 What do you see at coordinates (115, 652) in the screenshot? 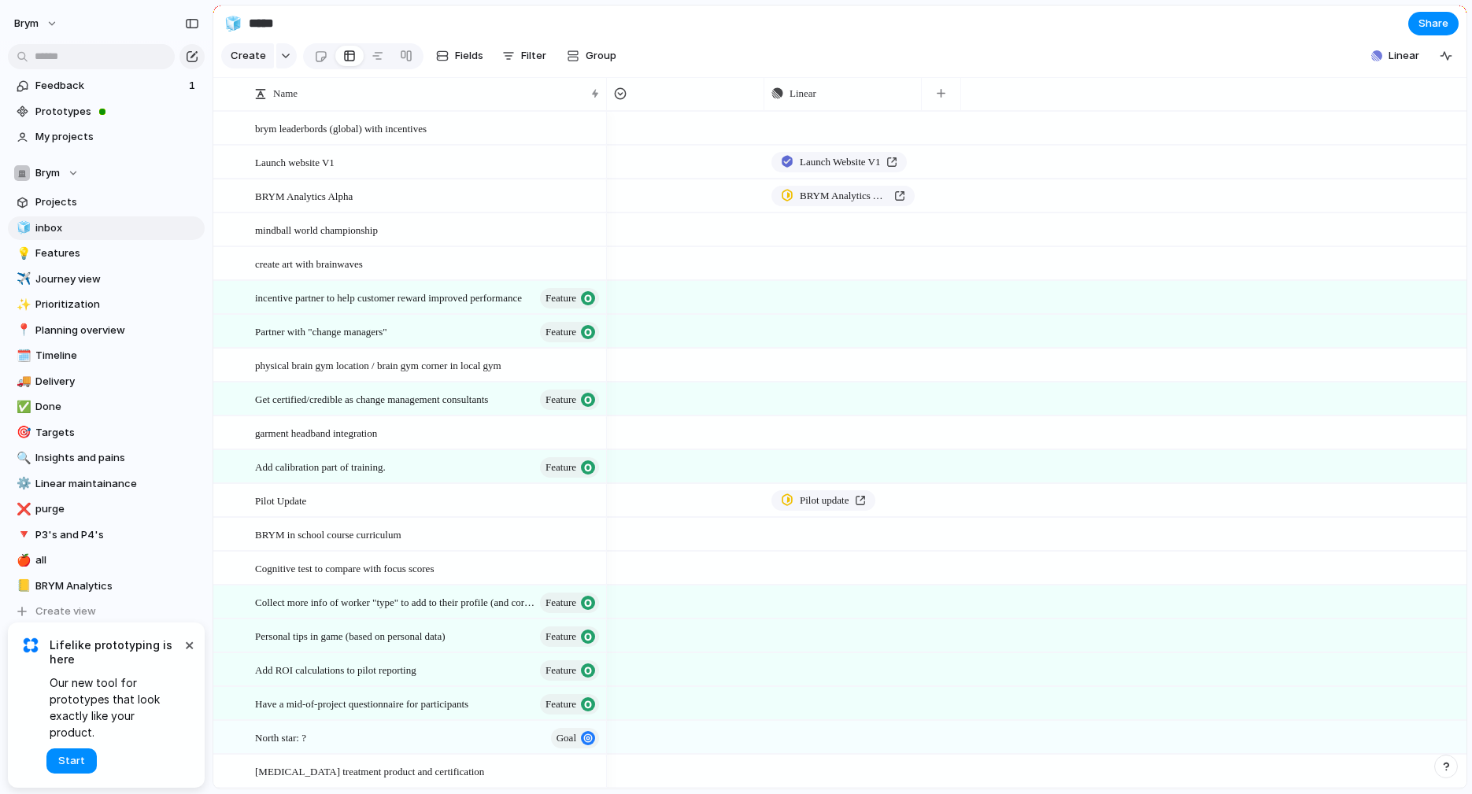
I see `span: Lifelike prototyping is here` at bounding box center [115, 652].